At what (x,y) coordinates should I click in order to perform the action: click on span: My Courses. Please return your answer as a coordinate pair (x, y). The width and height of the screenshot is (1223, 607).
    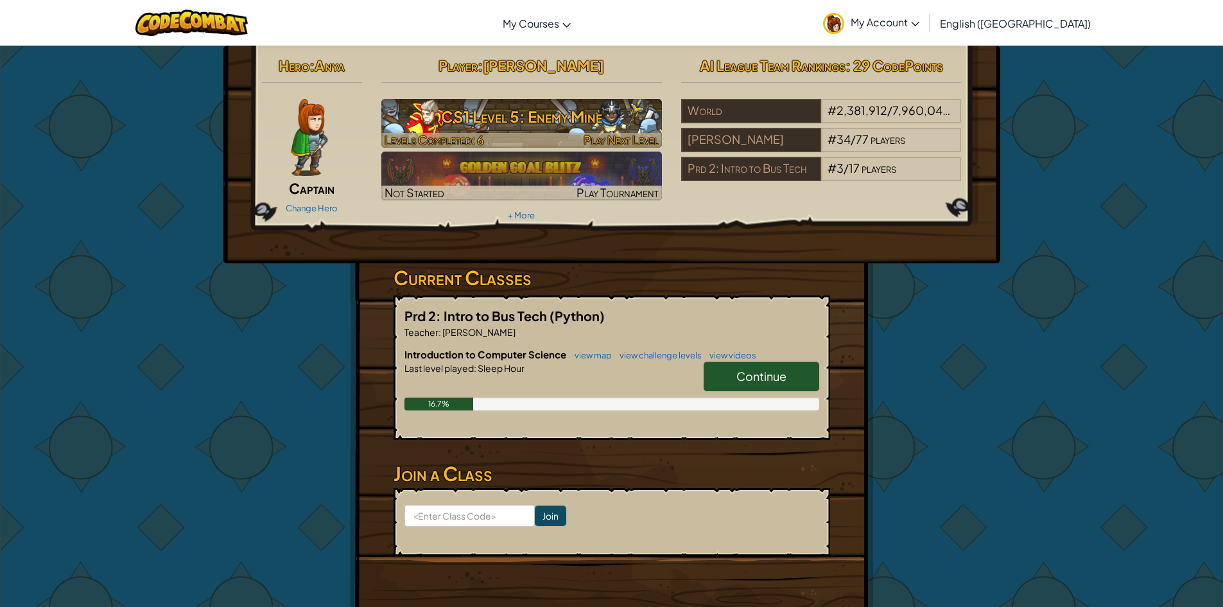
    Looking at the image, I should click on (531, 23).